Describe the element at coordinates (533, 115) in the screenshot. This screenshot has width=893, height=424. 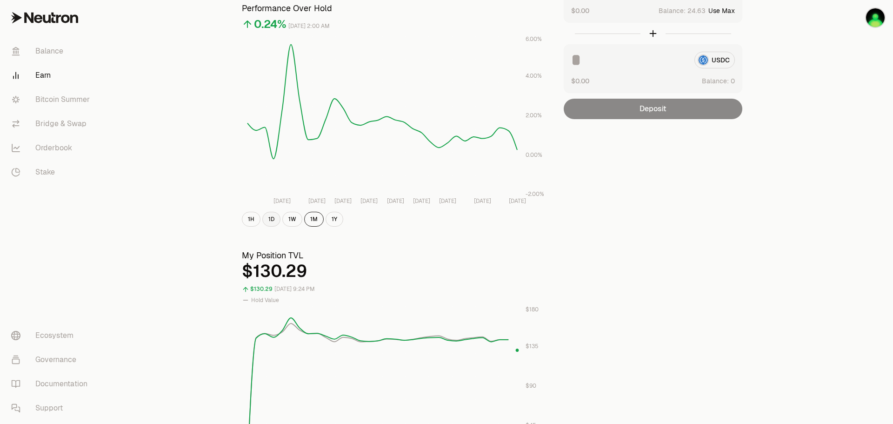
I see `tspan: 2.00%` at that location.